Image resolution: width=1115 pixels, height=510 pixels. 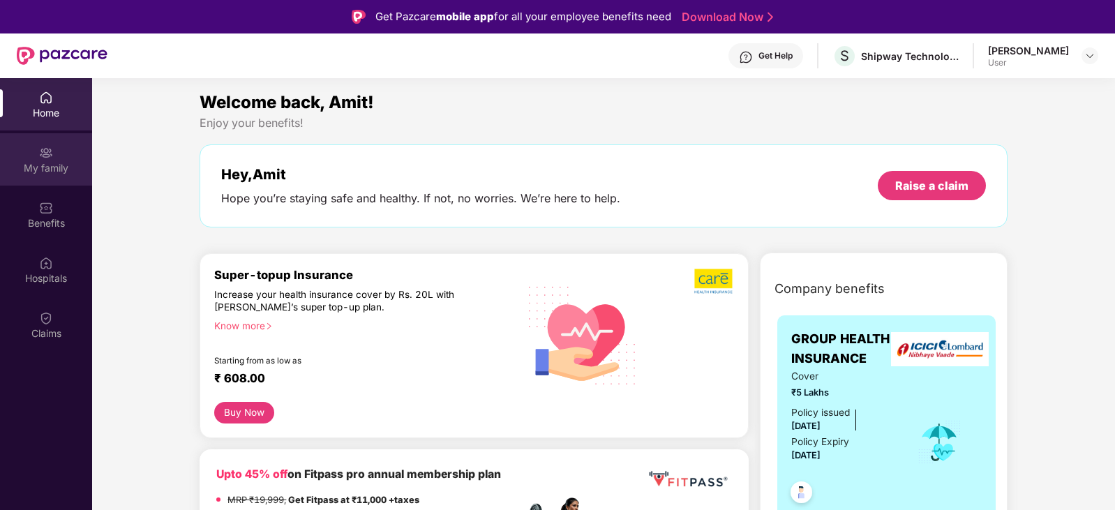 What do you see at coordinates (1029, 63) in the screenshot?
I see `div: User` at bounding box center [1029, 63].